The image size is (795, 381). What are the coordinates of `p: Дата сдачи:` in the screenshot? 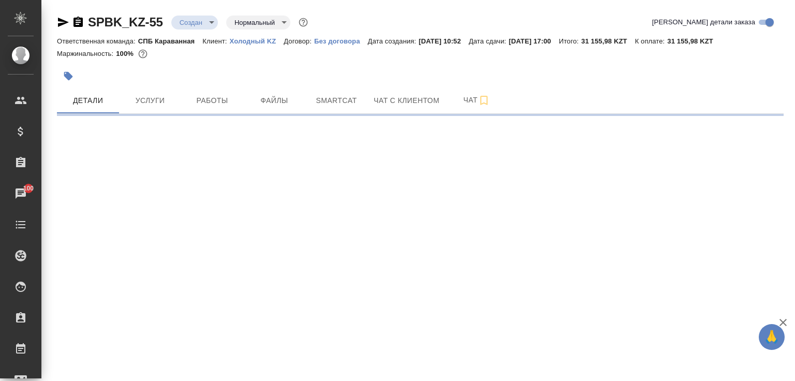 It's located at (488, 41).